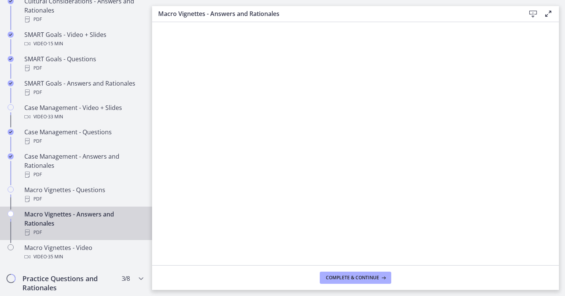  I want to click on h3: Macro Vignettes - Answers and Rationales, so click(336, 14).